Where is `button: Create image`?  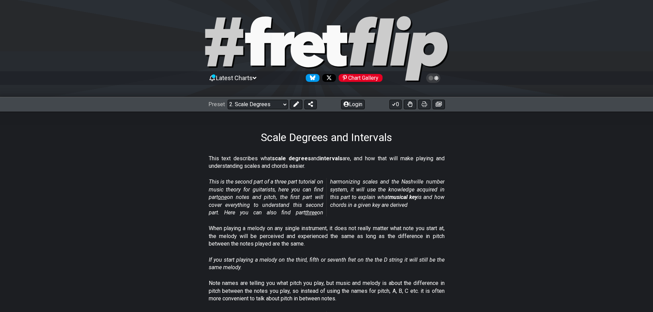
button: Create image is located at coordinates (439, 105).